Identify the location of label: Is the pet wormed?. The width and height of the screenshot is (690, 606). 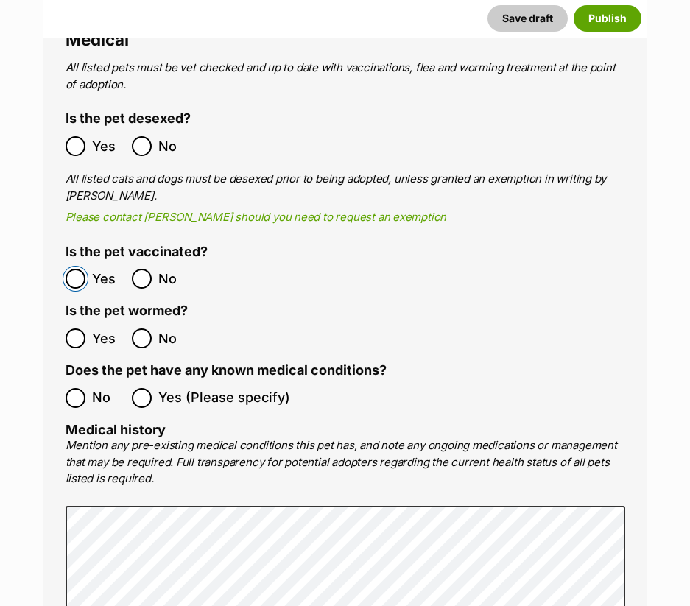
(127, 311).